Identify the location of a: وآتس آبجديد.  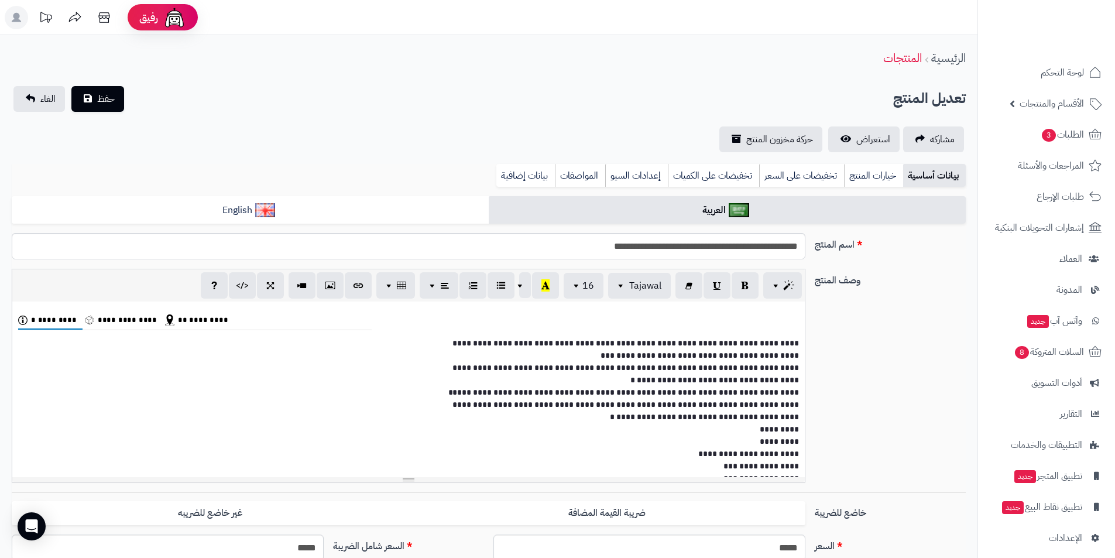
(1047, 321).